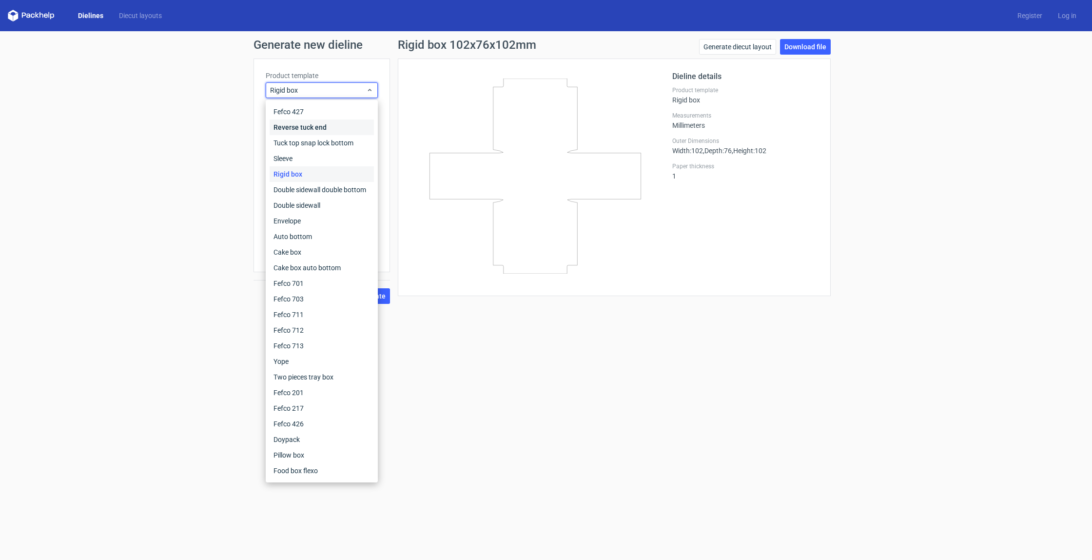 This screenshot has width=1092, height=560. I want to click on div: Cake box, so click(322, 252).